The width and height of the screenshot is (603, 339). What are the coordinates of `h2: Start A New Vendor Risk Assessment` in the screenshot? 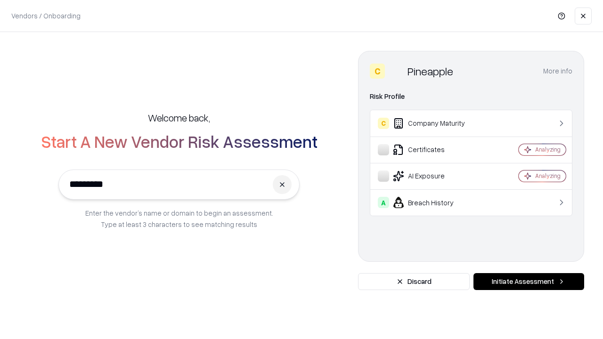 It's located at (179, 141).